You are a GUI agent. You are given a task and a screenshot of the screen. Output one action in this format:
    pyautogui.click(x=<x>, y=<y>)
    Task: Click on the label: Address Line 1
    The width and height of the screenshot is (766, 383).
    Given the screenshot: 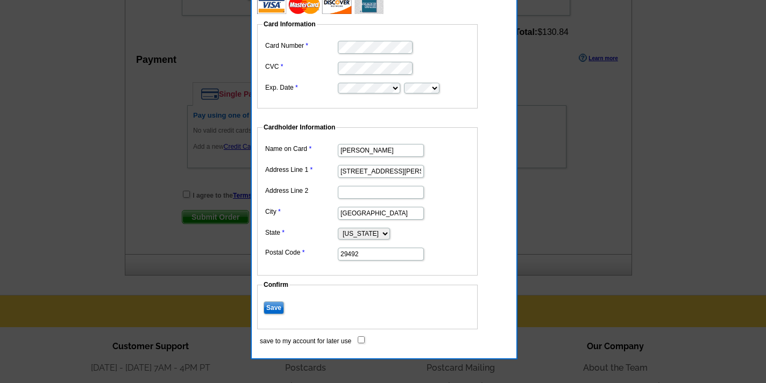 What is the action you would take?
    pyautogui.click(x=301, y=170)
    